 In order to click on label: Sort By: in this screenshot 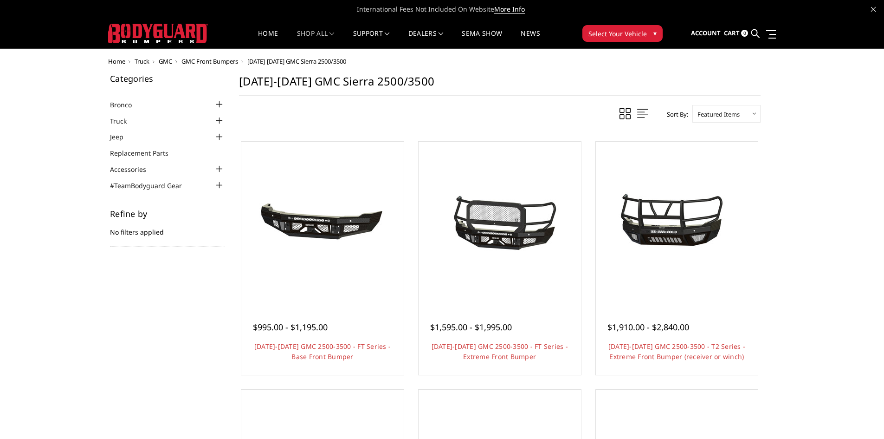, I will do `click(675, 114)`.